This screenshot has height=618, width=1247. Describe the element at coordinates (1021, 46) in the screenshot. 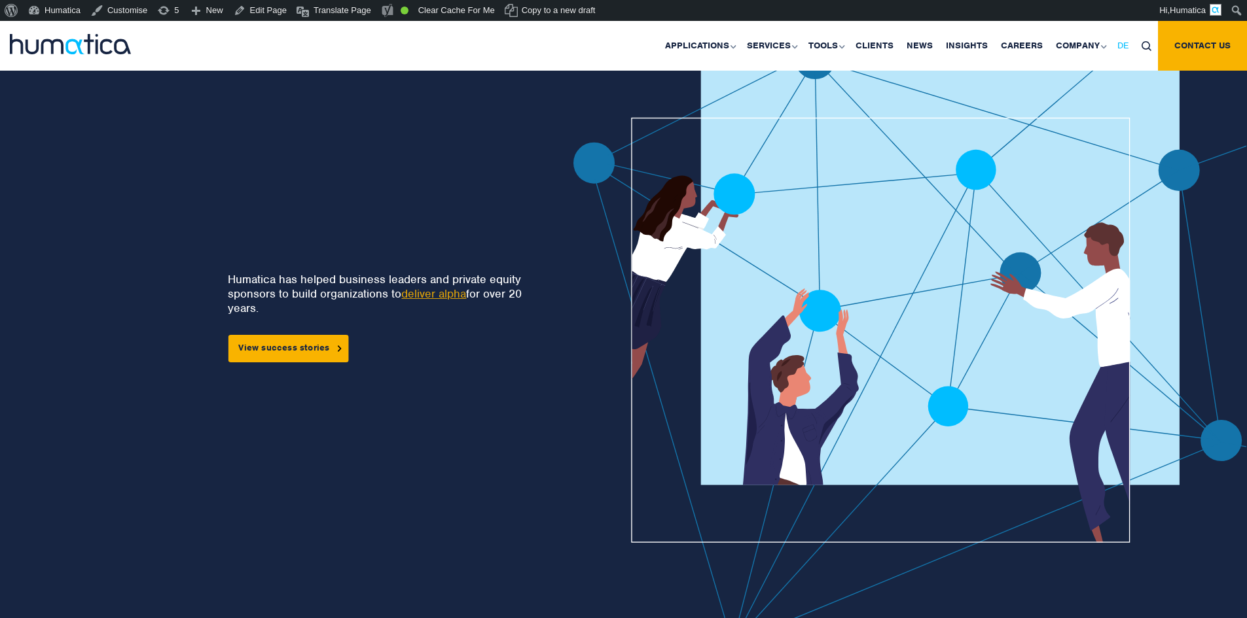

I see `a: Careers` at that location.